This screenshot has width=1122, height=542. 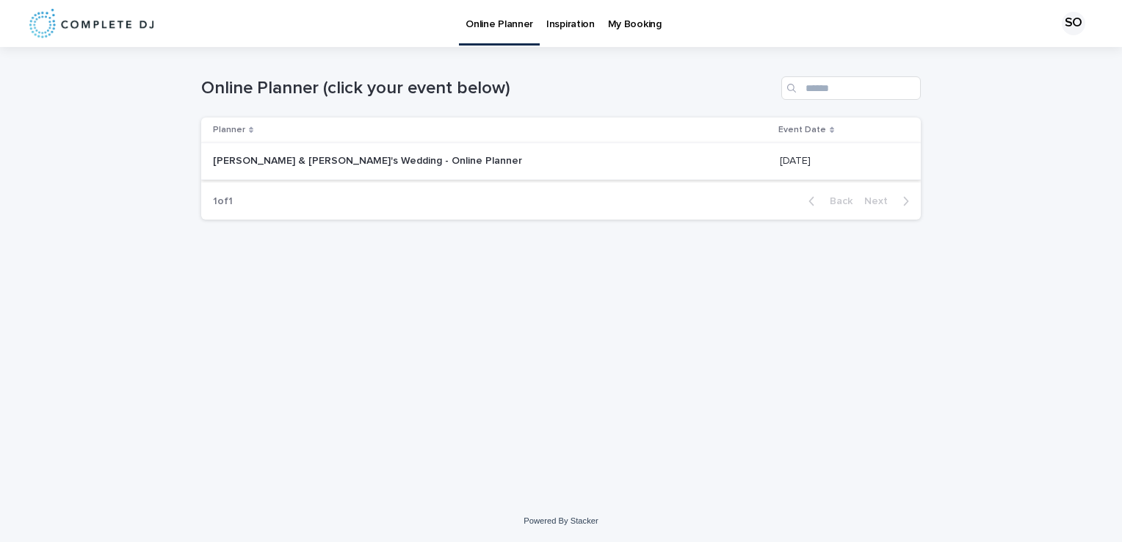 I want to click on p: 1 of 1, so click(x=222, y=201).